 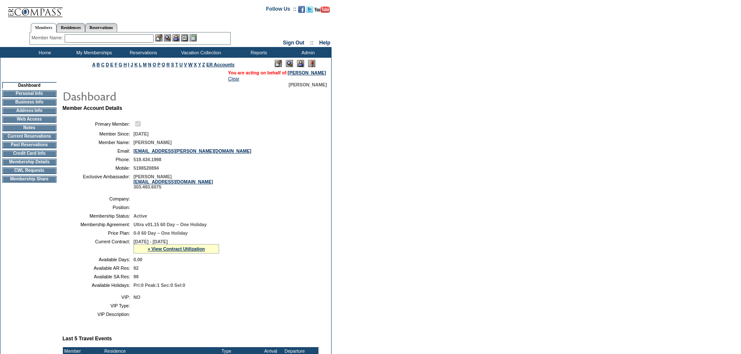 I want to click on img: View, so click(x=167, y=38).